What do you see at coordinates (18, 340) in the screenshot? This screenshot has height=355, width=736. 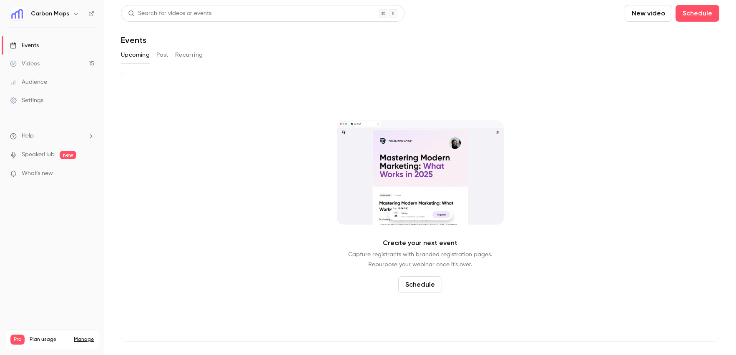 I see `span: Pro` at bounding box center [18, 340].